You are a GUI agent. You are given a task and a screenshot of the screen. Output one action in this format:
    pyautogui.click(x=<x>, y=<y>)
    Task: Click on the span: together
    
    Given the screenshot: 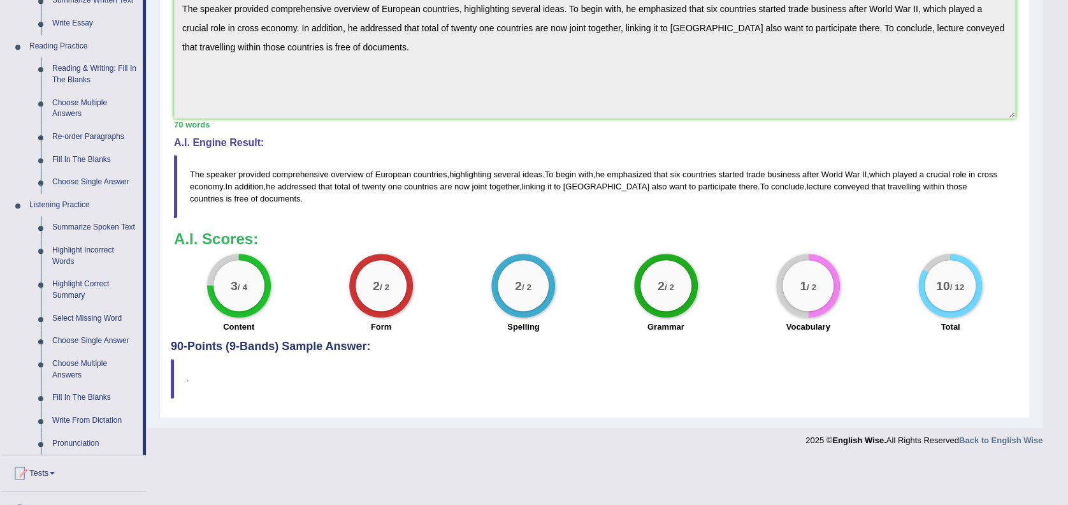 What is the action you would take?
    pyautogui.click(x=504, y=186)
    